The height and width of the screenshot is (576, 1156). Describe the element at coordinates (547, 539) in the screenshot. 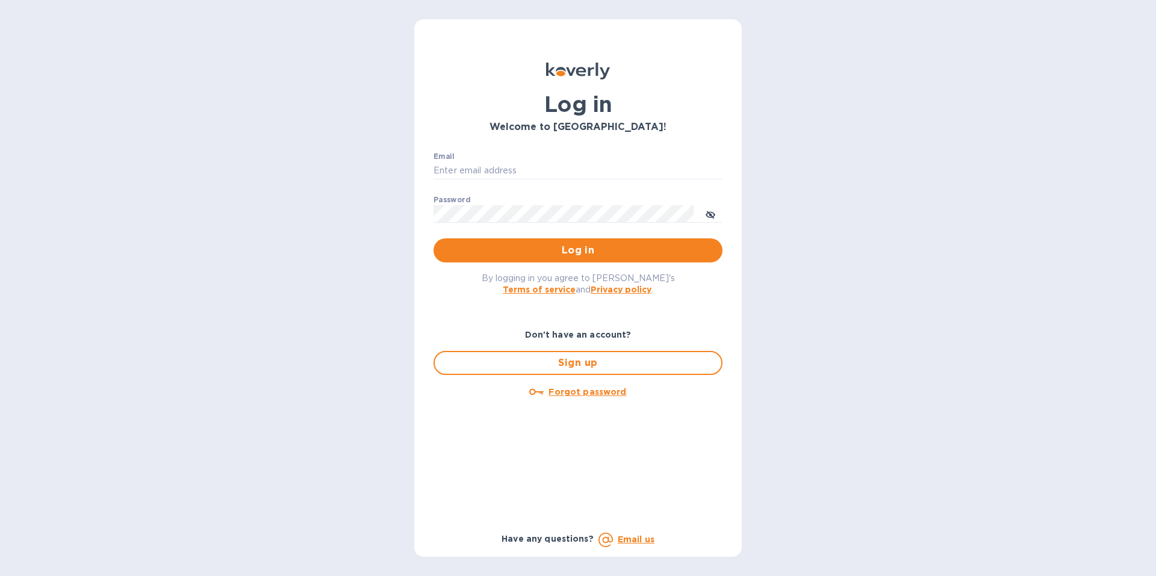

I see `b: Have any questions?` at that location.